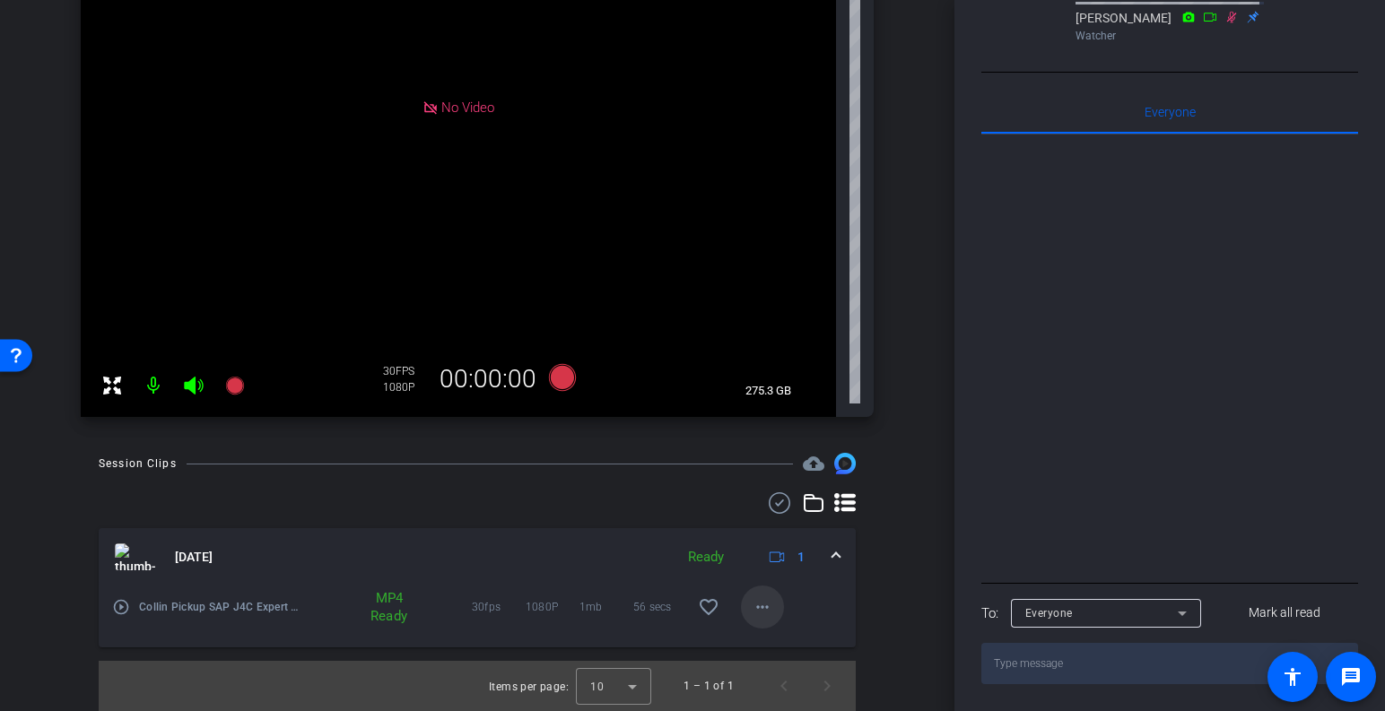  Describe the element at coordinates (135, 557) in the screenshot. I see `img: thumb-nail` at that location.